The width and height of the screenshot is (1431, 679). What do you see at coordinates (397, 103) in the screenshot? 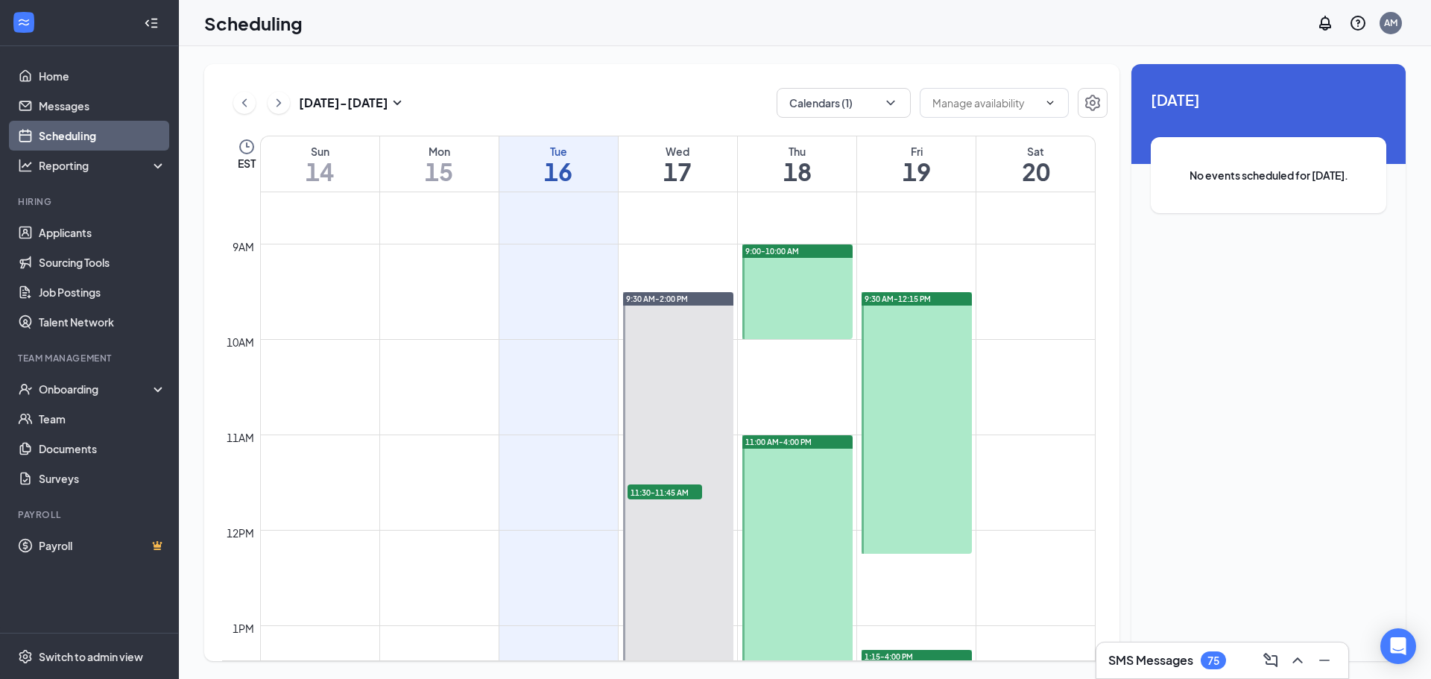
I see `svg: SmallChevronDown` at bounding box center [397, 103].